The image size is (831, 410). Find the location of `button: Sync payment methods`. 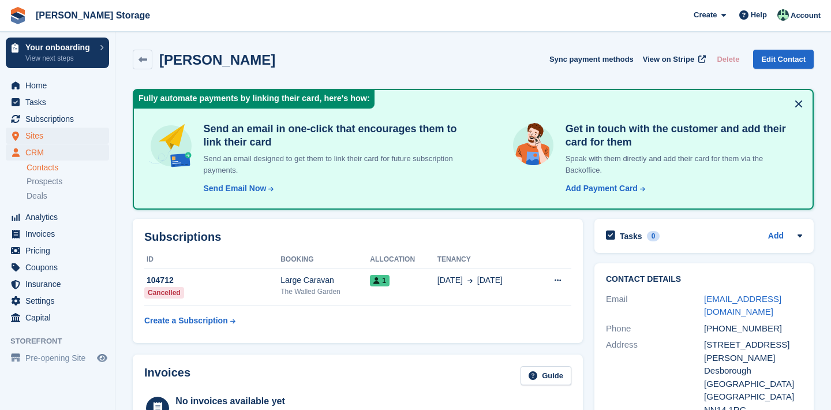

button: Sync payment methods is located at coordinates (592, 59).